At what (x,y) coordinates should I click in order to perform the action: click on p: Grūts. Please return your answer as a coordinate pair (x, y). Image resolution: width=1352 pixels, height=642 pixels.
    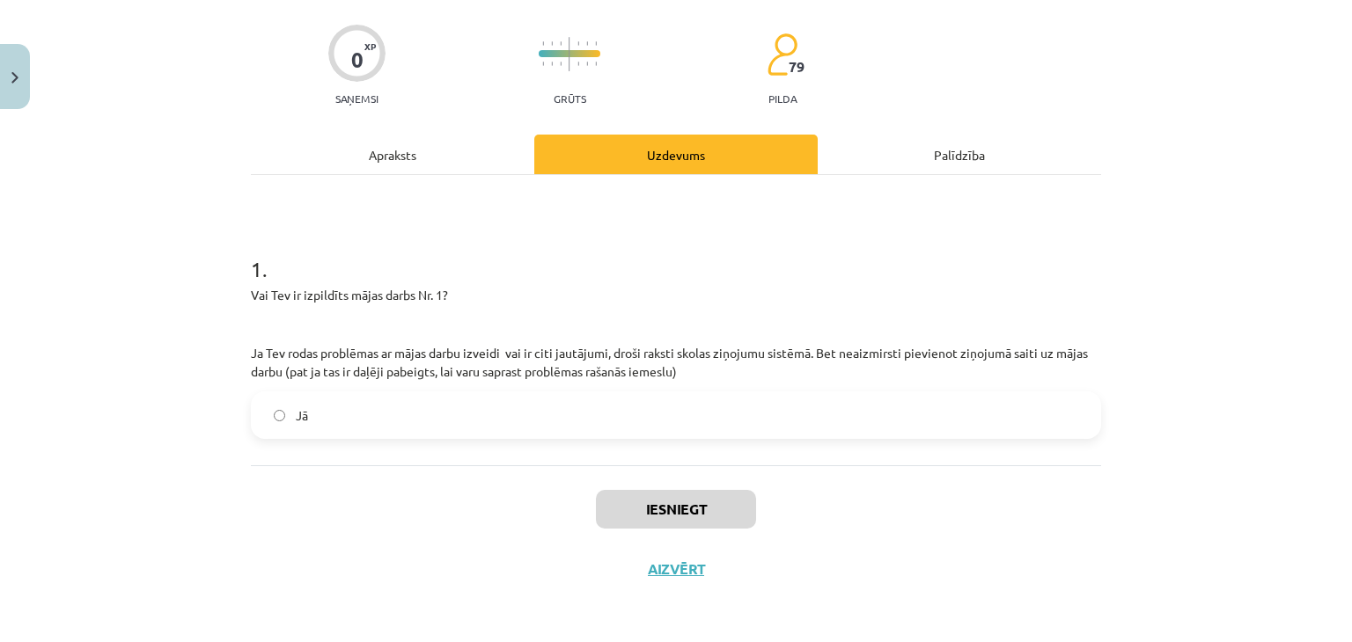
    Looking at the image, I should click on (569, 99).